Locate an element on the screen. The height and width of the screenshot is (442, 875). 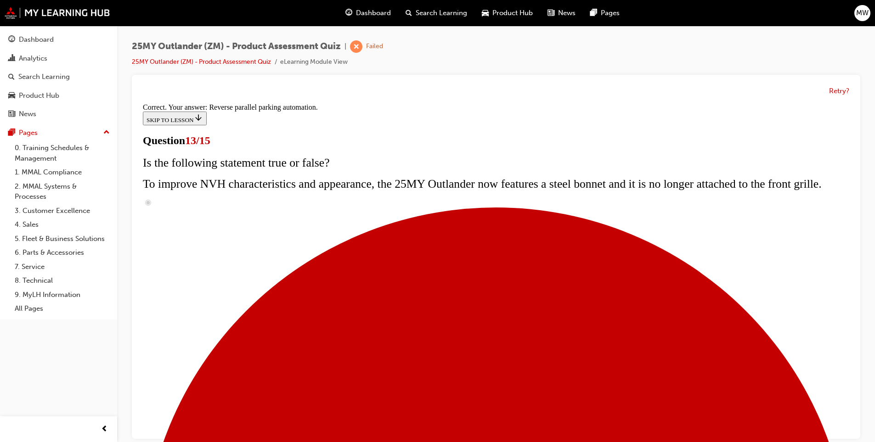
a: 1. MMAL Compliance is located at coordinates (62, 172).